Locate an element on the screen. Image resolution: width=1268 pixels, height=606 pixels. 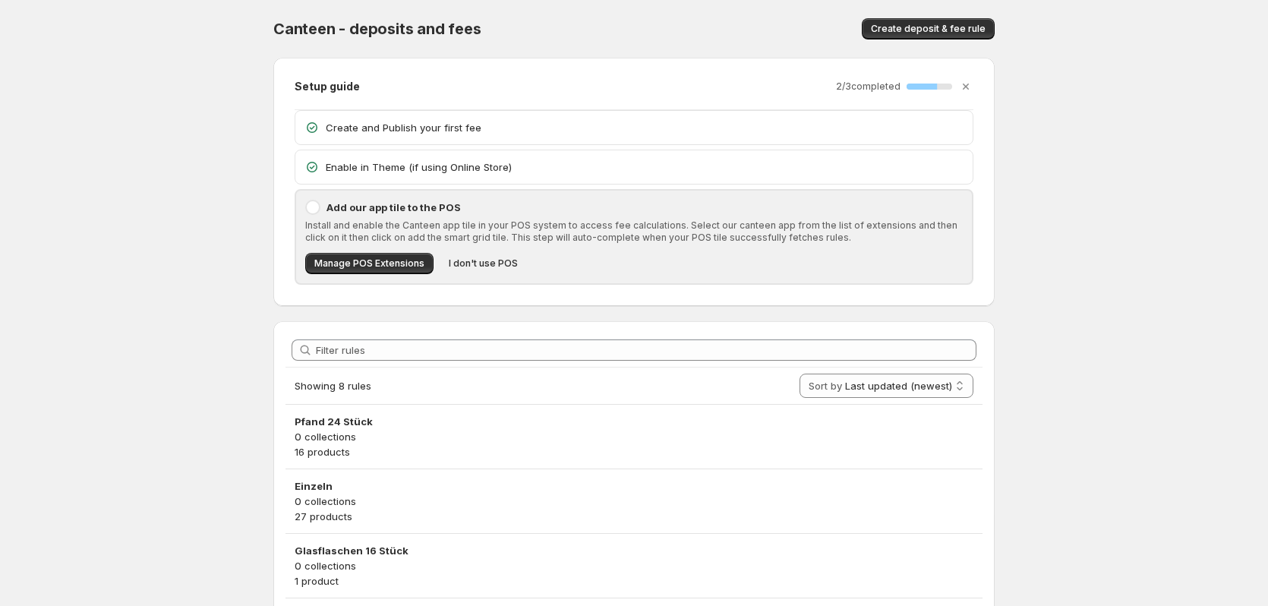
span: Canteen - deposits and fees is located at coordinates (377, 29).